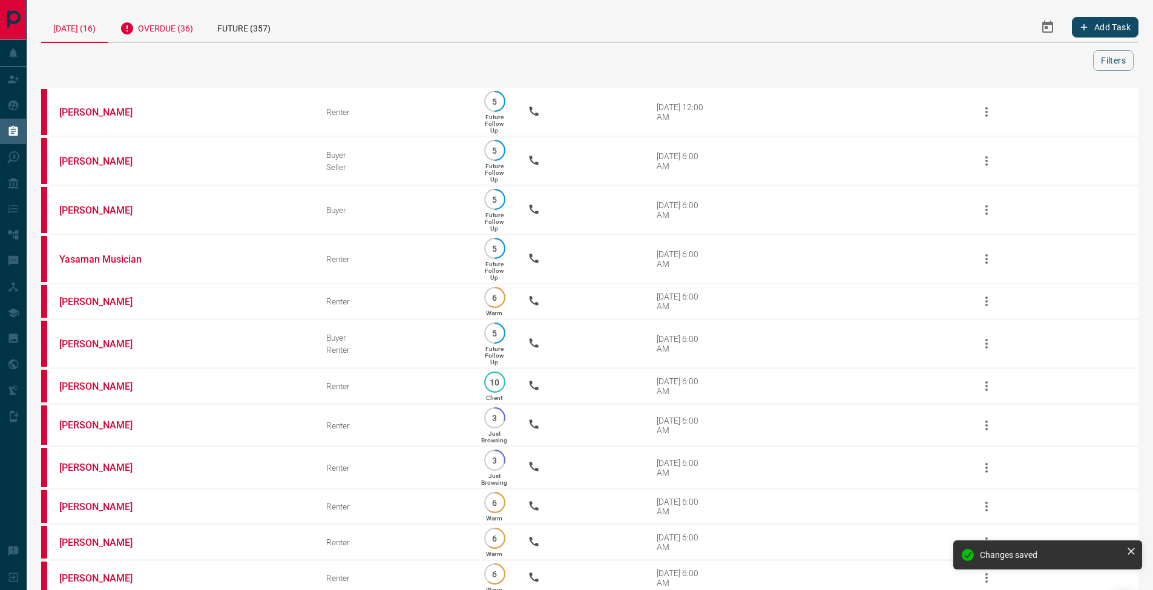 This screenshot has height=590, width=1153. I want to click on div: Future (357), so click(244, 27).